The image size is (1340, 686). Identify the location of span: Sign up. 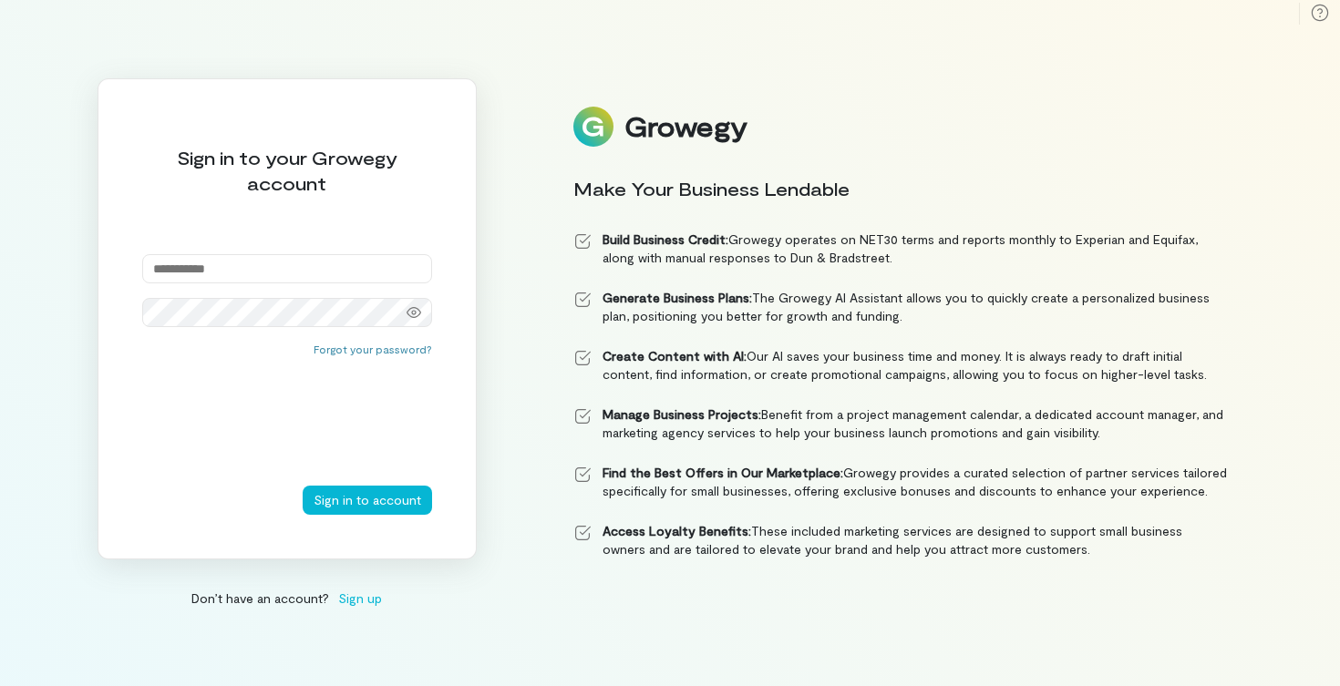
(360, 598).